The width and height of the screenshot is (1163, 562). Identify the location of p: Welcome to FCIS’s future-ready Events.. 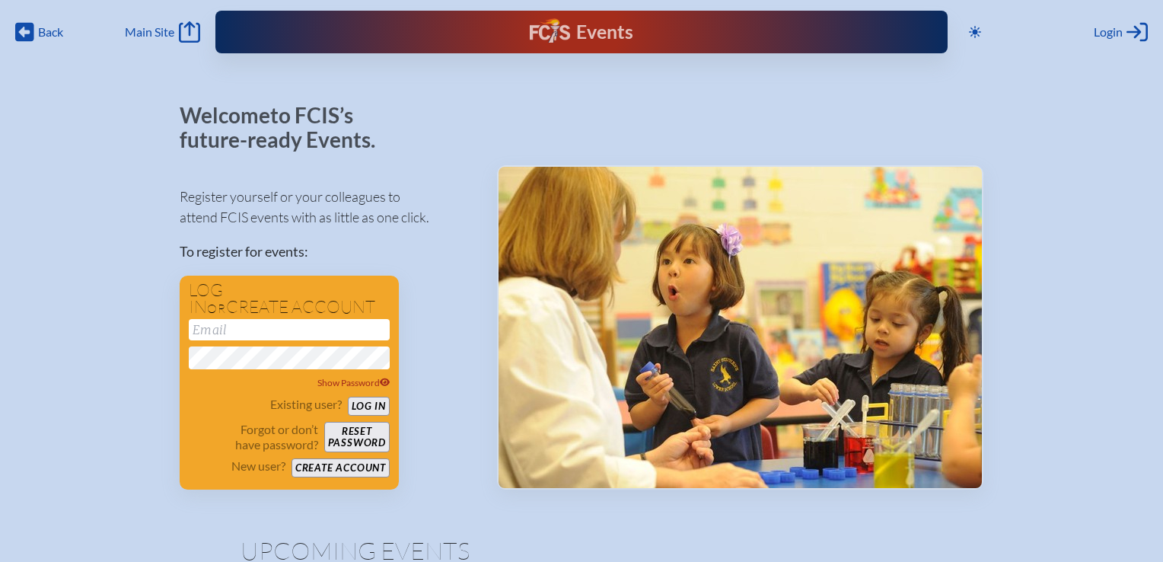
(286, 127).